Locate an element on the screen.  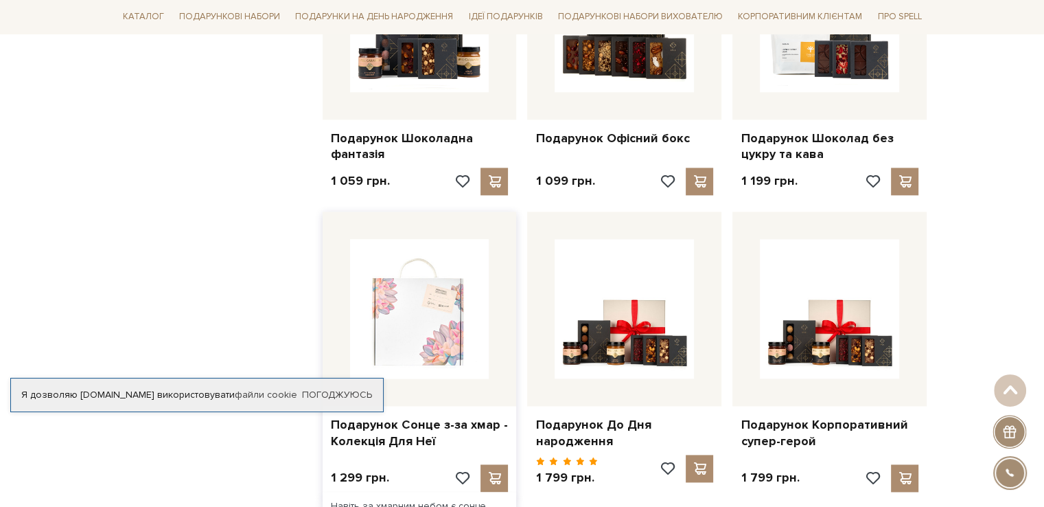
p: 1 059 грн. is located at coordinates (360, 181).